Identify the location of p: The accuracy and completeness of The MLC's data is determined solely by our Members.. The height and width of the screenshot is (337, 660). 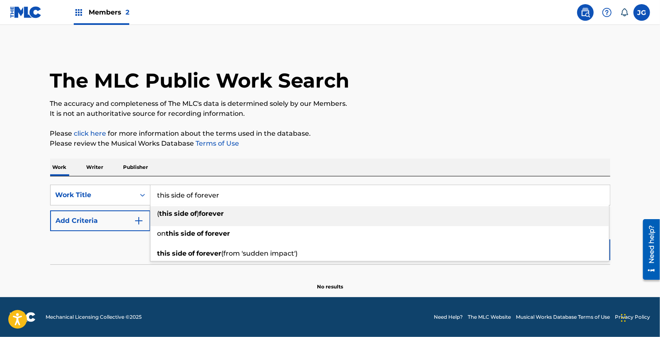
(330, 104).